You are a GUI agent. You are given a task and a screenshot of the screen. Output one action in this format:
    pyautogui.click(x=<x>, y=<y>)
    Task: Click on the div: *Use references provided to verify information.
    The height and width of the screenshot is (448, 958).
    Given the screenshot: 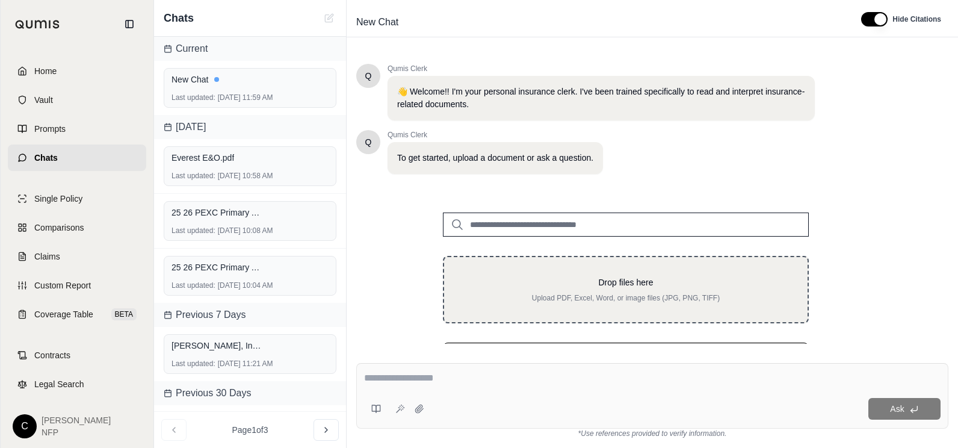 What is the action you would take?
    pyautogui.click(x=652, y=433)
    